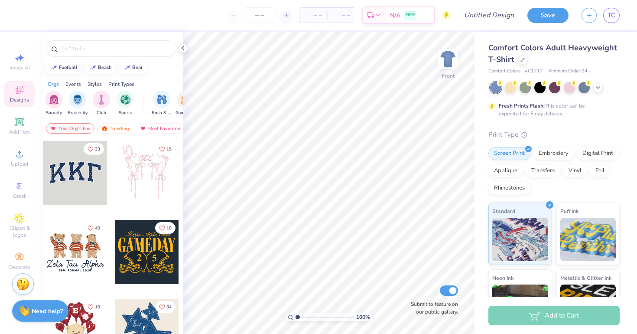 The width and height of the screenshot is (637, 334). I want to click on div: filter for Game Day, so click(186, 103).